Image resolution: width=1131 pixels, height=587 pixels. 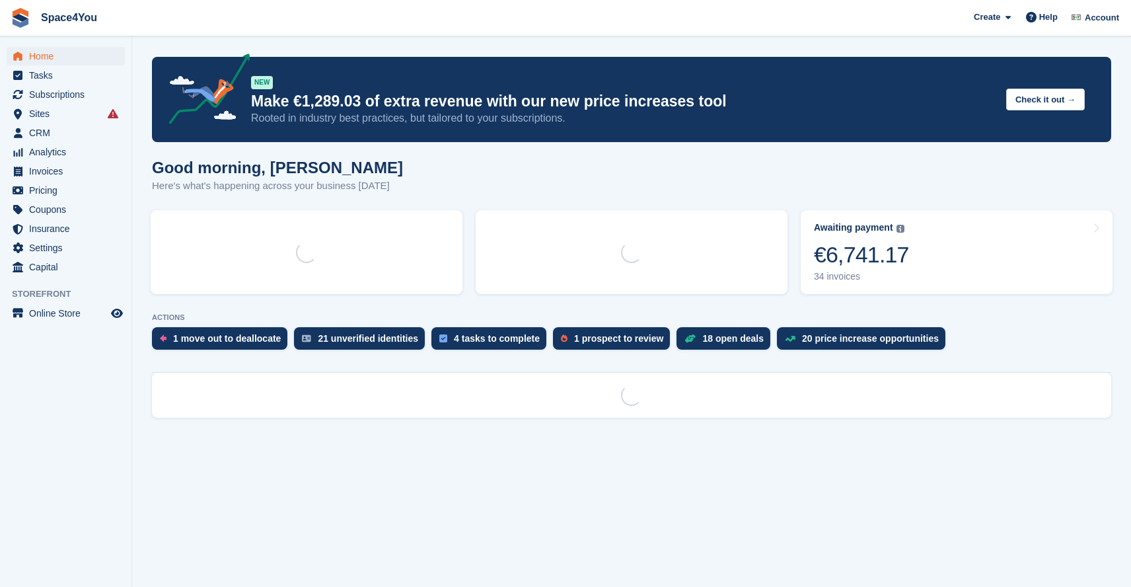 What do you see at coordinates (262, 83) in the screenshot?
I see `div: NEW` at bounding box center [262, 83].